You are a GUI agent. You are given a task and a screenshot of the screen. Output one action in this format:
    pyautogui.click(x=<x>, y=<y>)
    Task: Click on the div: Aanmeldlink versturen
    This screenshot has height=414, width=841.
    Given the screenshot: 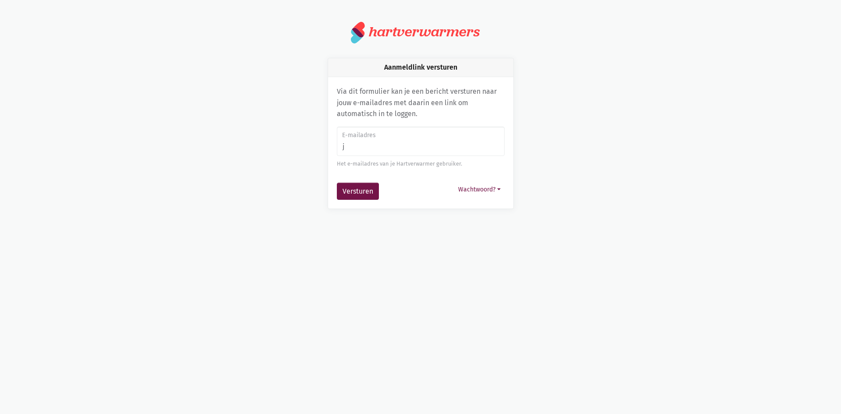 What is the action you would take?
    pyautogui.click(x=421, y=67)
    